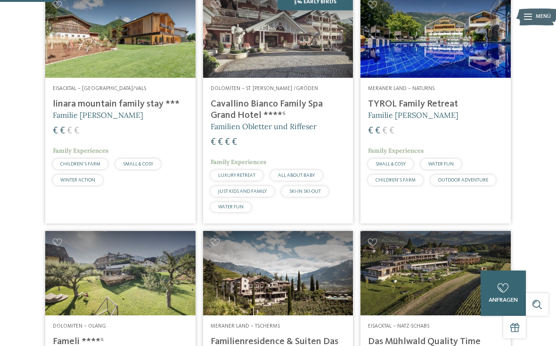 The image size is (556, 346). Describe the element at coordinates (401, 89) in the screenshot. I see `span: Meraner Land – Naturns` at that location.